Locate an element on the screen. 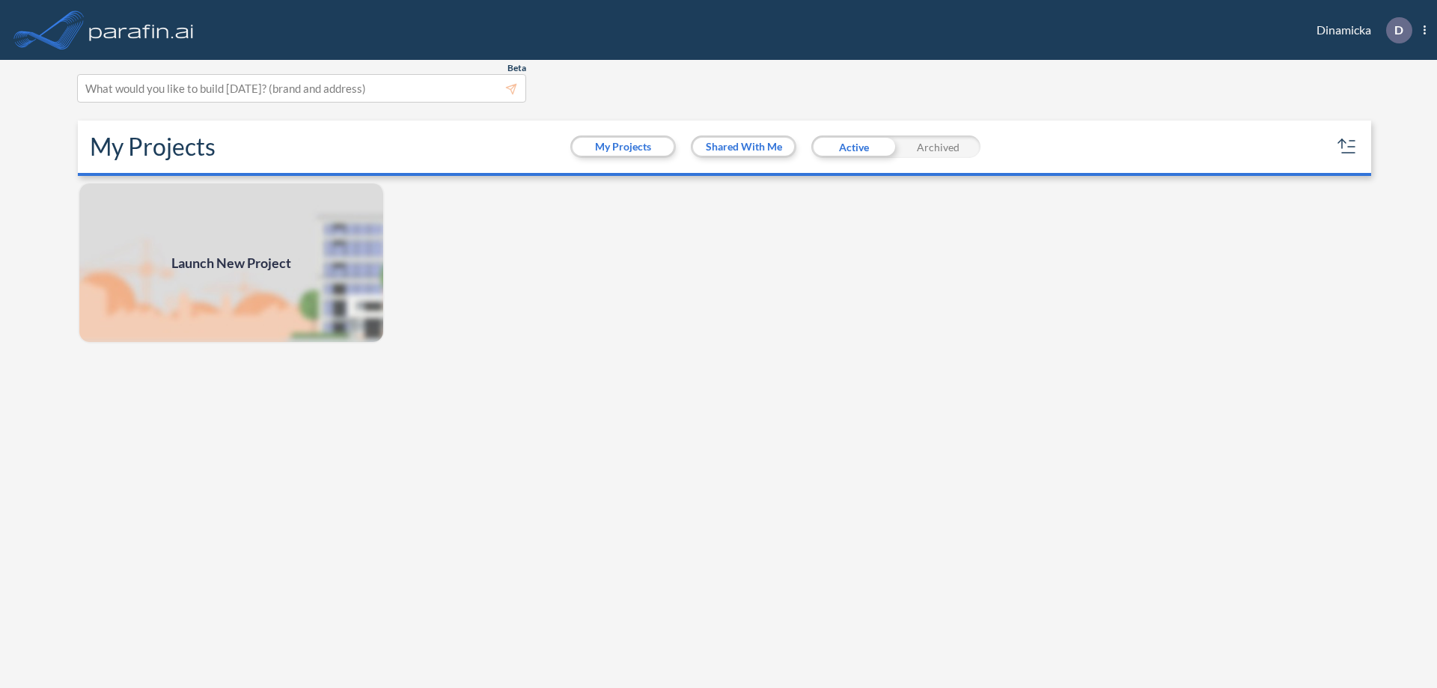 This screenshot has height=688, width=1437. a: Launch New Project is located at coordinates (231, 263).